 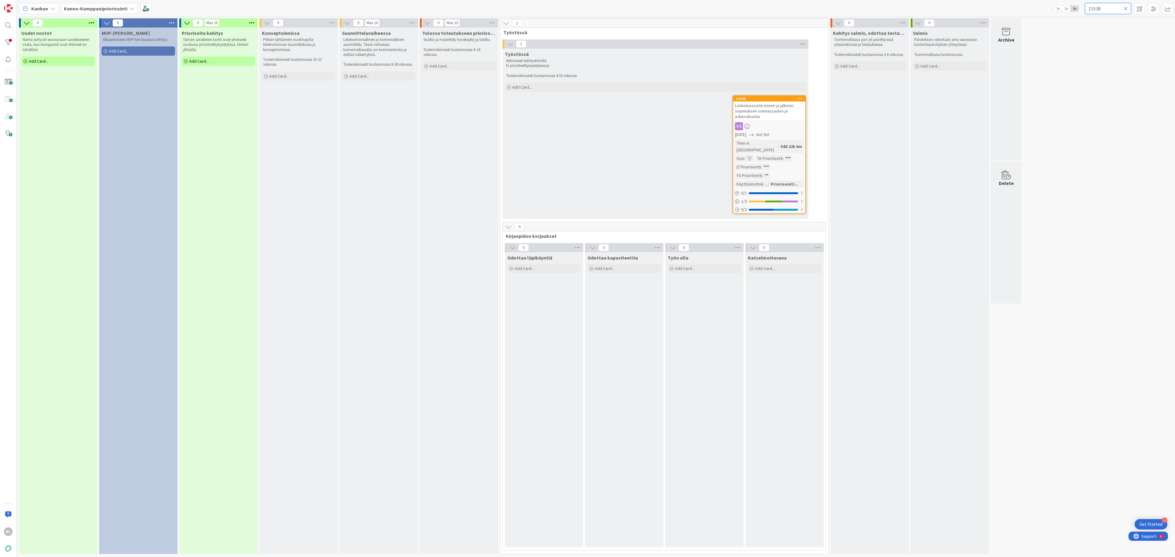 I want to click on span: Valmis, so click(x=920, y=33).